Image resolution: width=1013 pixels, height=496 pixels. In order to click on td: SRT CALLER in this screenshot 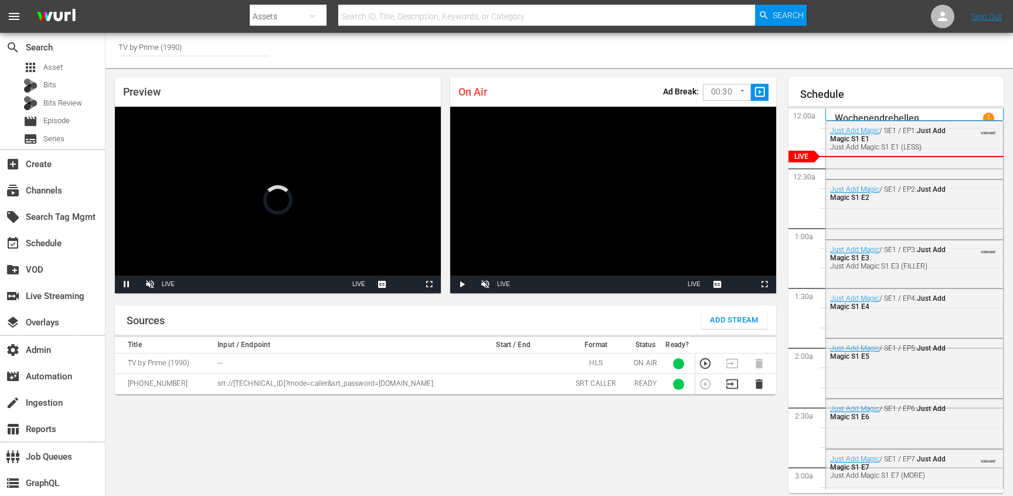, I will do `click(596, 384)`.